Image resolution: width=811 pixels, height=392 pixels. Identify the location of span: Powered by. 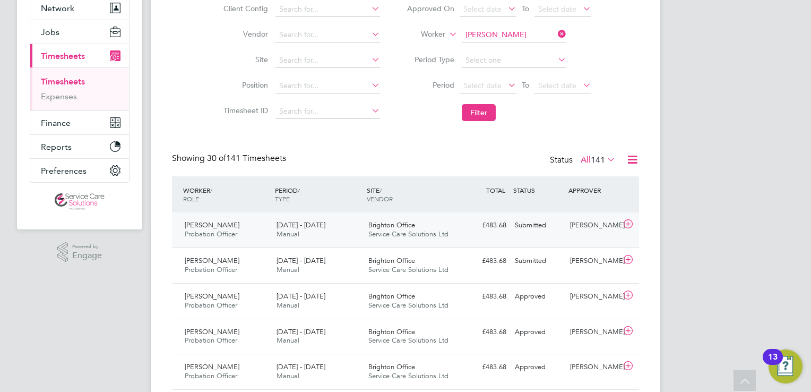
(87, 246).